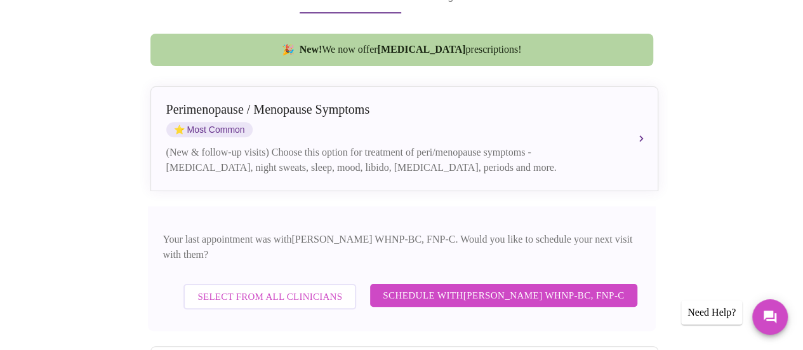  I want to click on span: We now offer prescriptions!, so click(411, 50).